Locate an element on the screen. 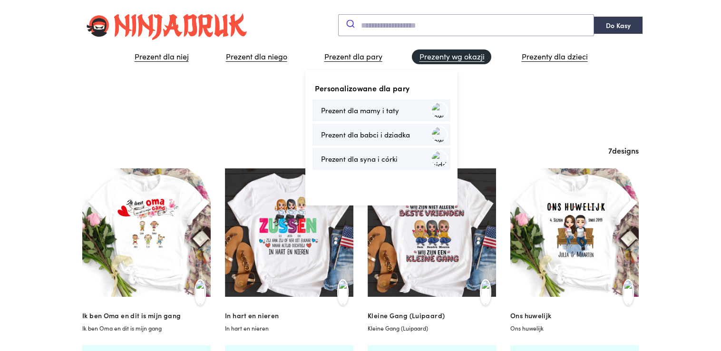 This screenshot has height=351, width=721. a: Prezent dla niej is located at coordinates (161, 57).